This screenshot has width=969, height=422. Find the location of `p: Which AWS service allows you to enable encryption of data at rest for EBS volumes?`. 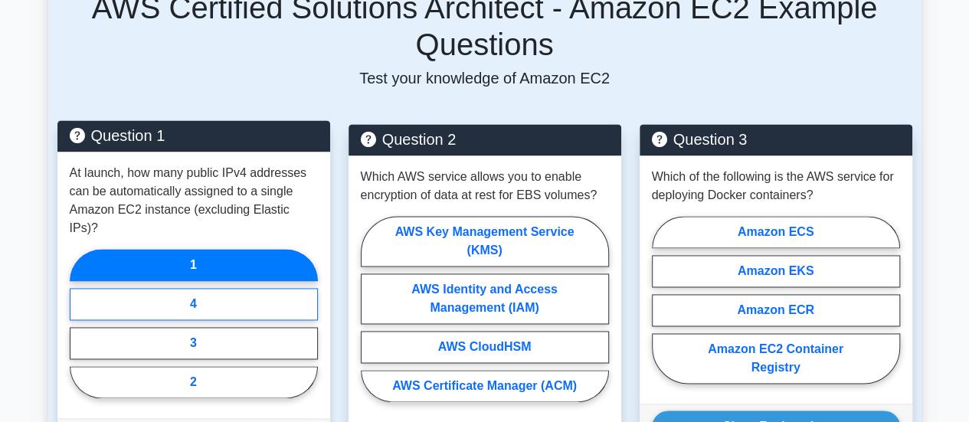

p: Which AWS service allows you to enable encryption of data at rest for EBS volumes? is located at coordinates (485, 186).